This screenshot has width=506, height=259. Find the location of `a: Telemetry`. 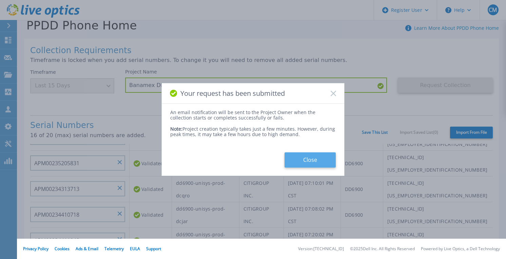

a: Telemetry is located at coordinates (114, 249).